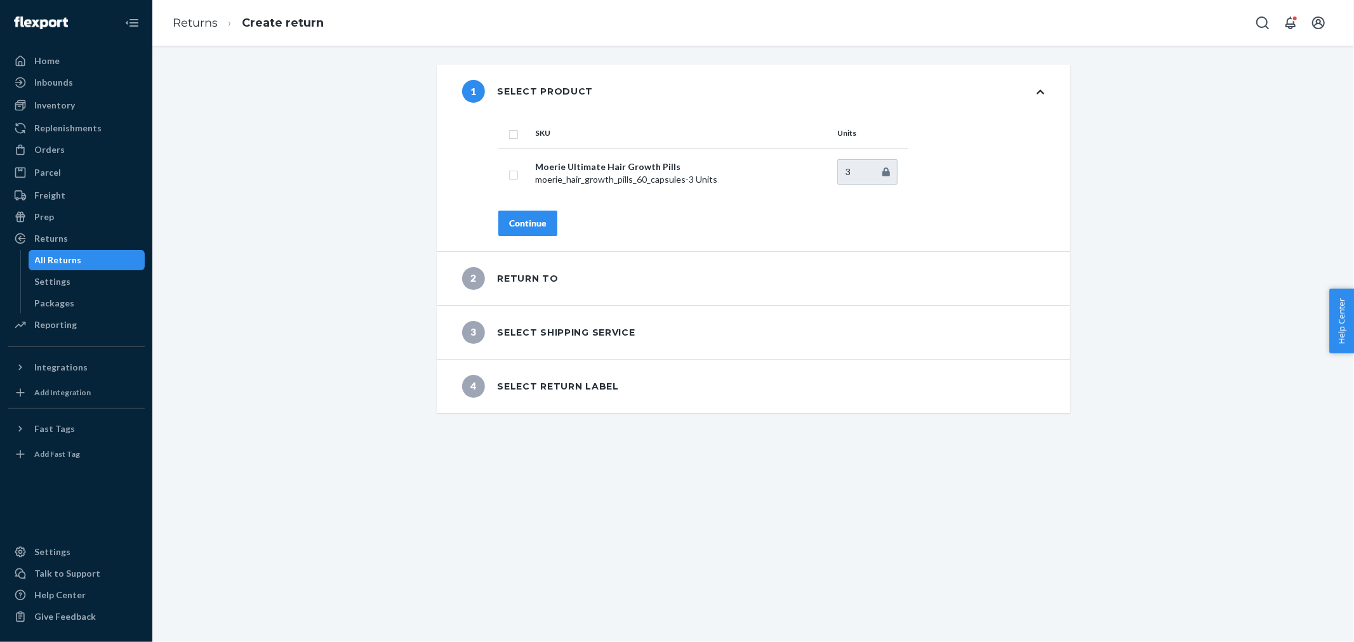  I want to click on div: Select return label, so click(540, 387).